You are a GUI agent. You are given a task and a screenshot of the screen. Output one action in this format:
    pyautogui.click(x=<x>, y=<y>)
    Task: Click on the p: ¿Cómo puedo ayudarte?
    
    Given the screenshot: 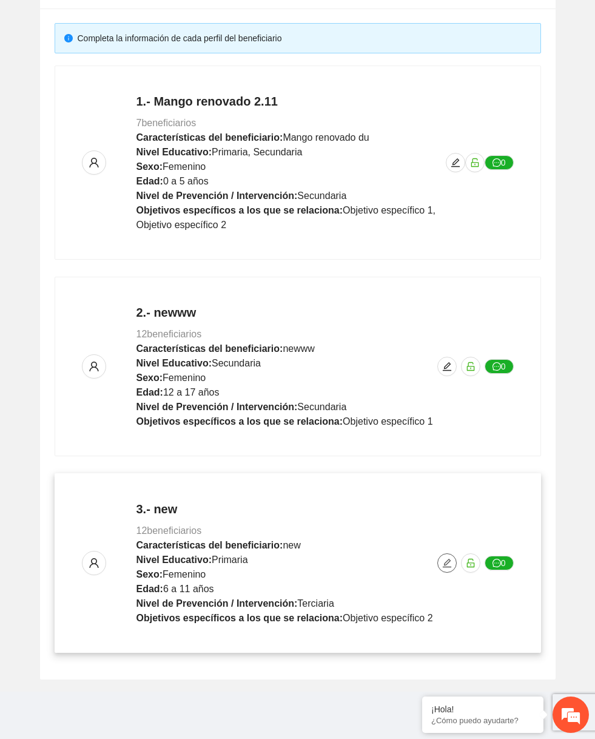 What is the action you would take?
    pyautogui.click(x=483, y=720)
    